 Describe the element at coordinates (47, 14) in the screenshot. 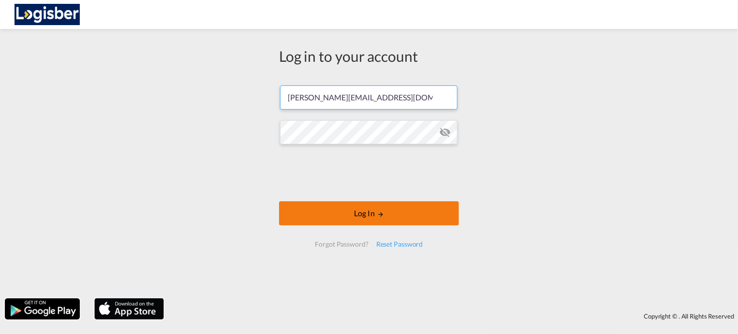

I see `img: d7a75e507efd11eebffa5922d020a472.png` at that location.